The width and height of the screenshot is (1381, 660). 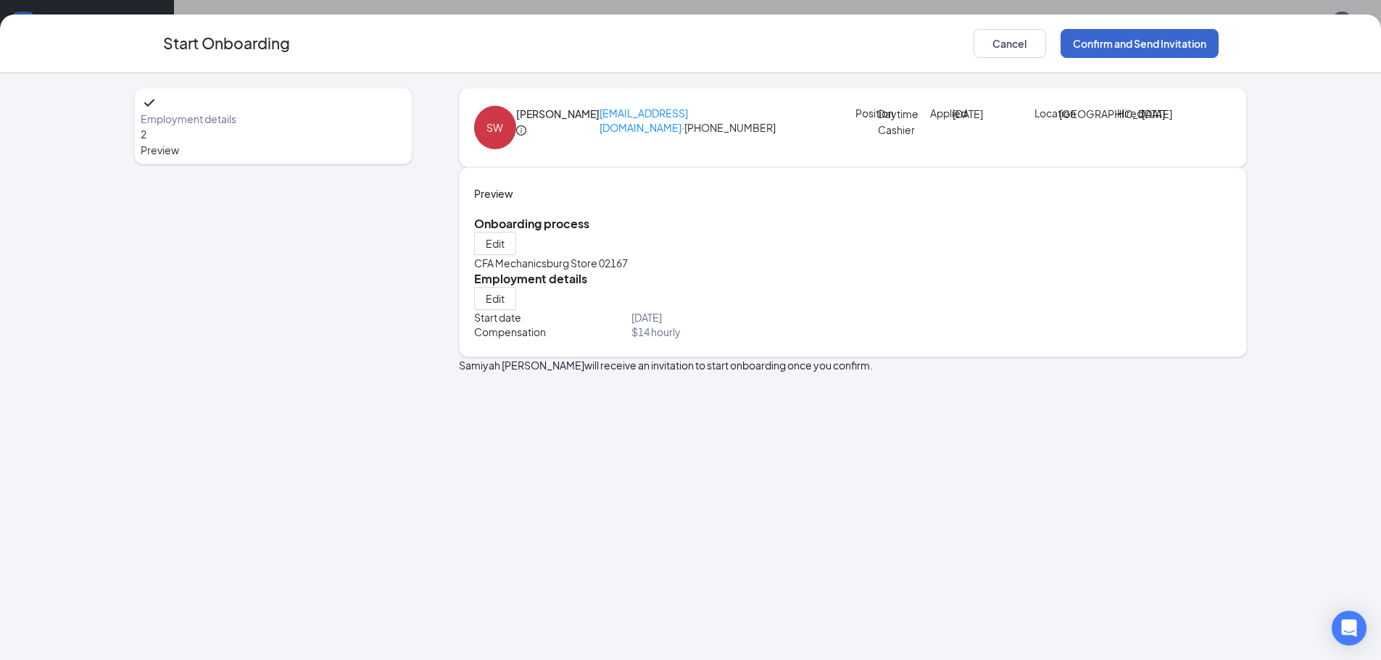 What do you see at coordinates (273, 119) in the screenshot?
I see `span: Employment details` at bounding box center [273, 119].